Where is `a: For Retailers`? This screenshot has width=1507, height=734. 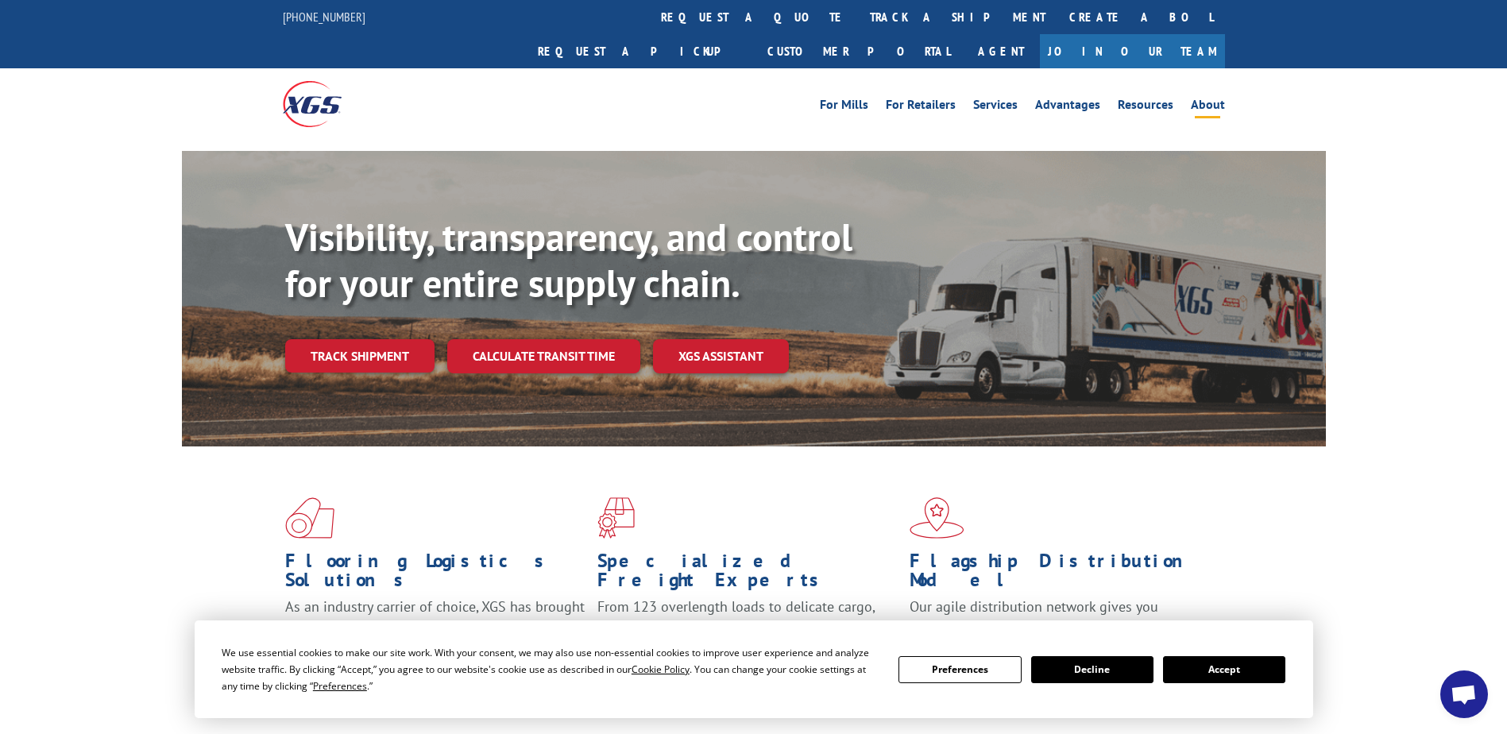 a: For Retailers is located at coordinates (921, 107).